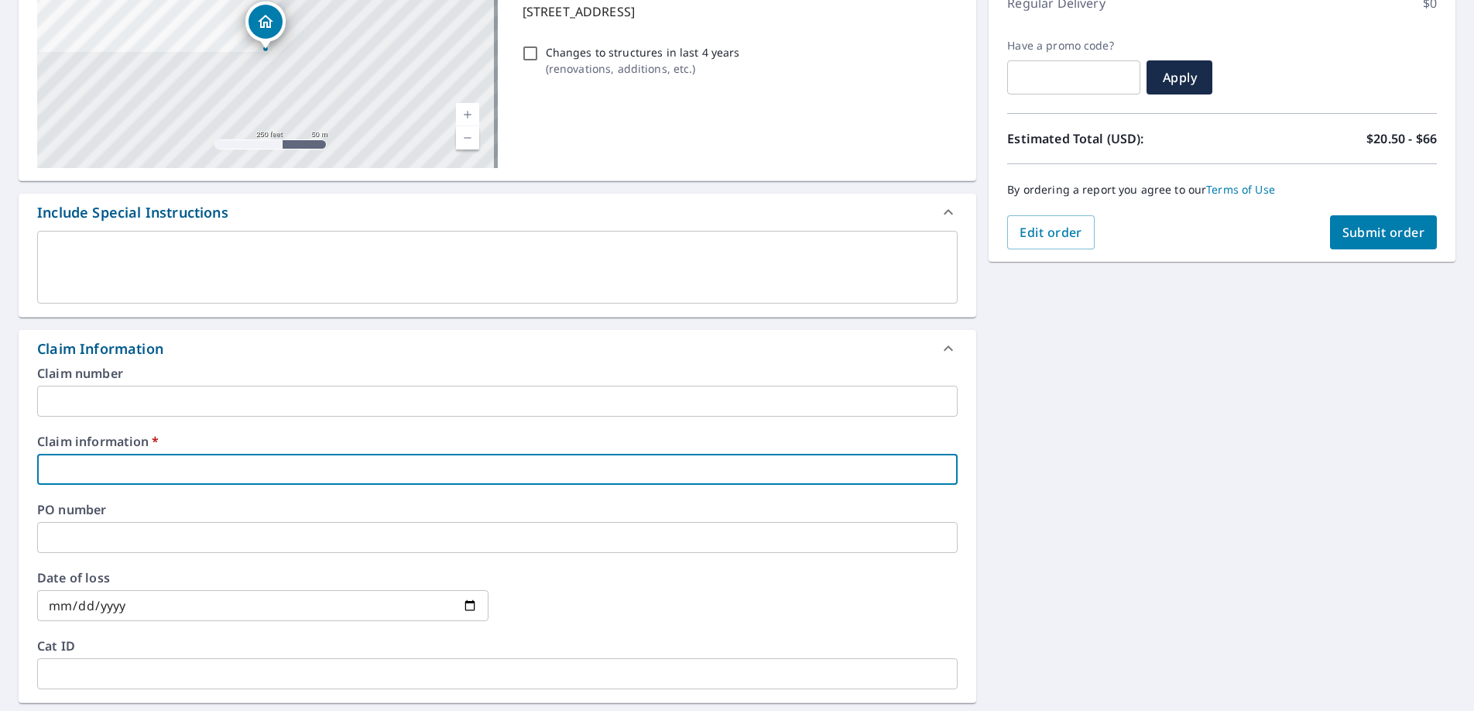  I want to click on label: Cat ID, so click(497, 646).